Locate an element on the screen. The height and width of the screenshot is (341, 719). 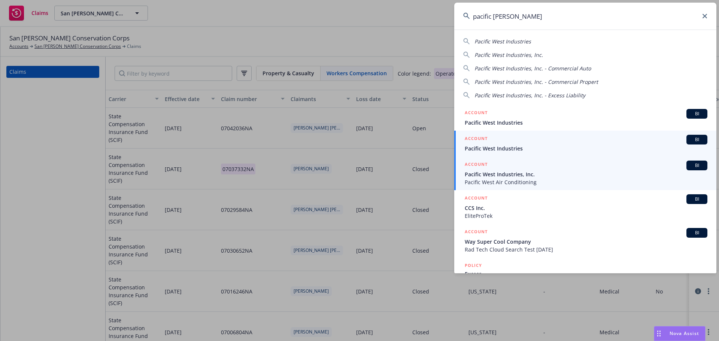
span: Pacific West Air Conditioning is located at coordinates (586, 182).